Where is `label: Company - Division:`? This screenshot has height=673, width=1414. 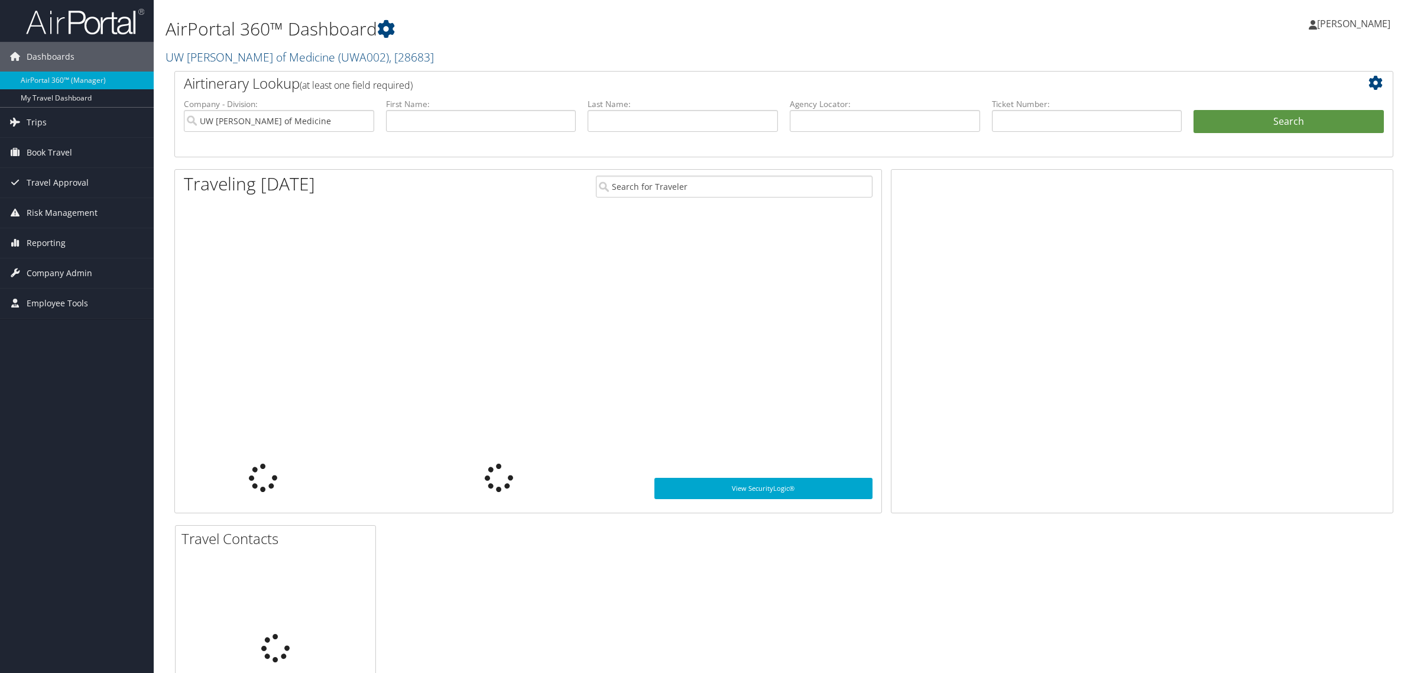 label: Company - Division: is located at coordinates (279, 104).